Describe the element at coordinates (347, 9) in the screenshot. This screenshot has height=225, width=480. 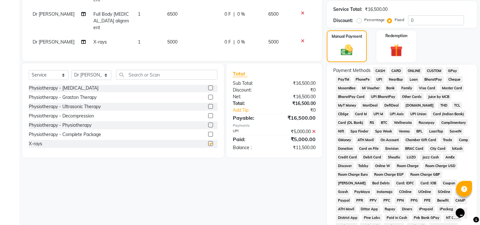
I see `div: Service Total:` at that location.